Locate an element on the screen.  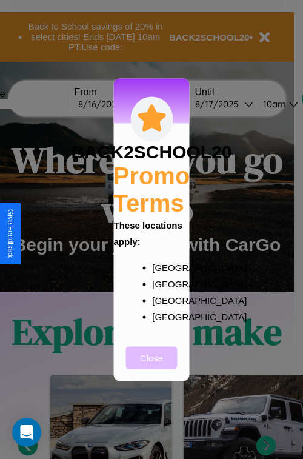
h3: BACK2SCHOOL20 is located at coordinates (151, 151).